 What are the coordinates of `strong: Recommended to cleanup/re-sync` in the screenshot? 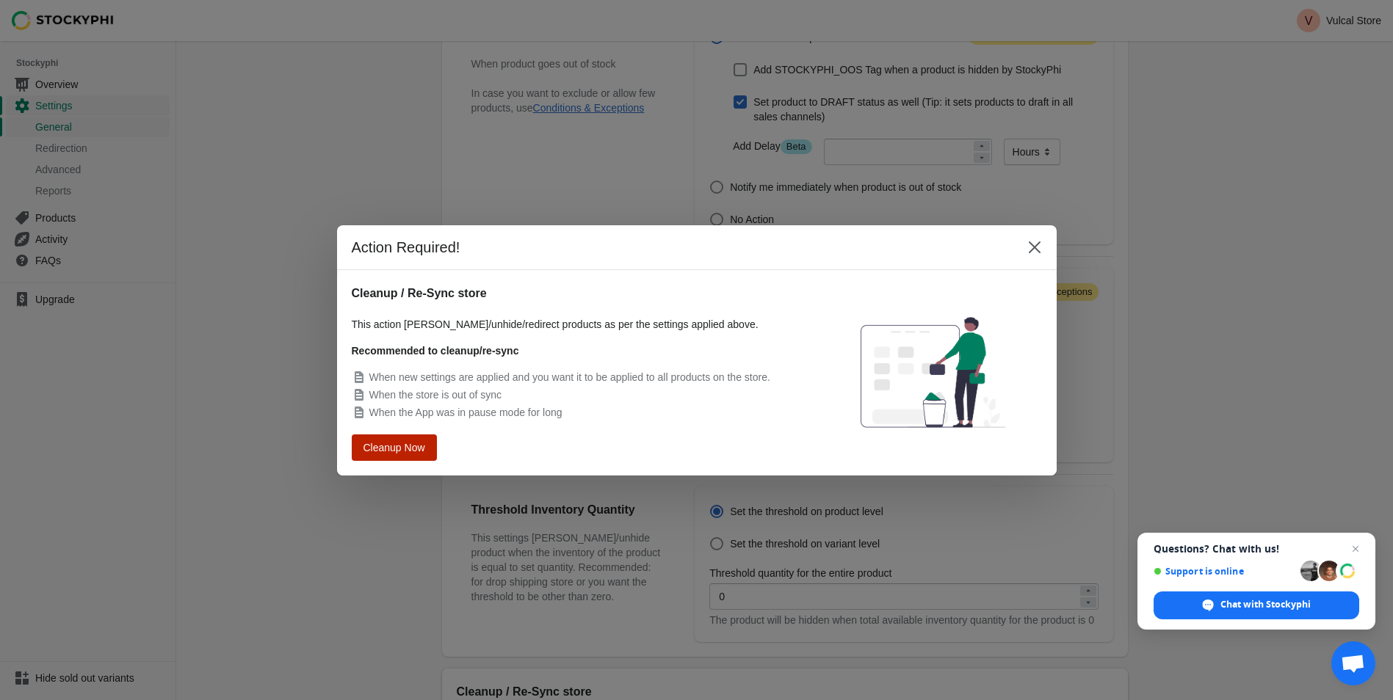 It's located at (435, 351).